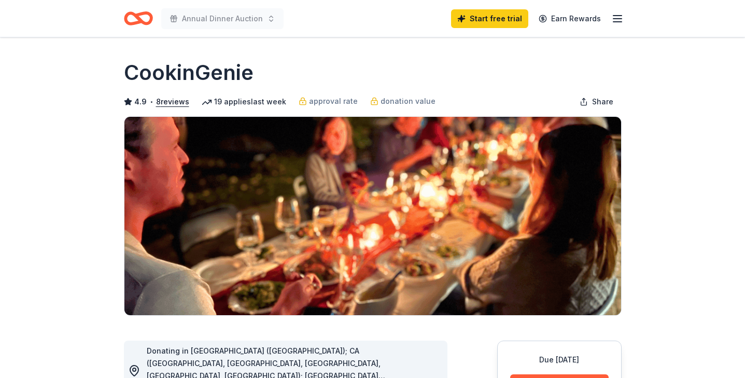 The image size is (745, 378). Describe the element at coordinates (490, 19) in the screenshot. I see `a: Start free trial` at that location.